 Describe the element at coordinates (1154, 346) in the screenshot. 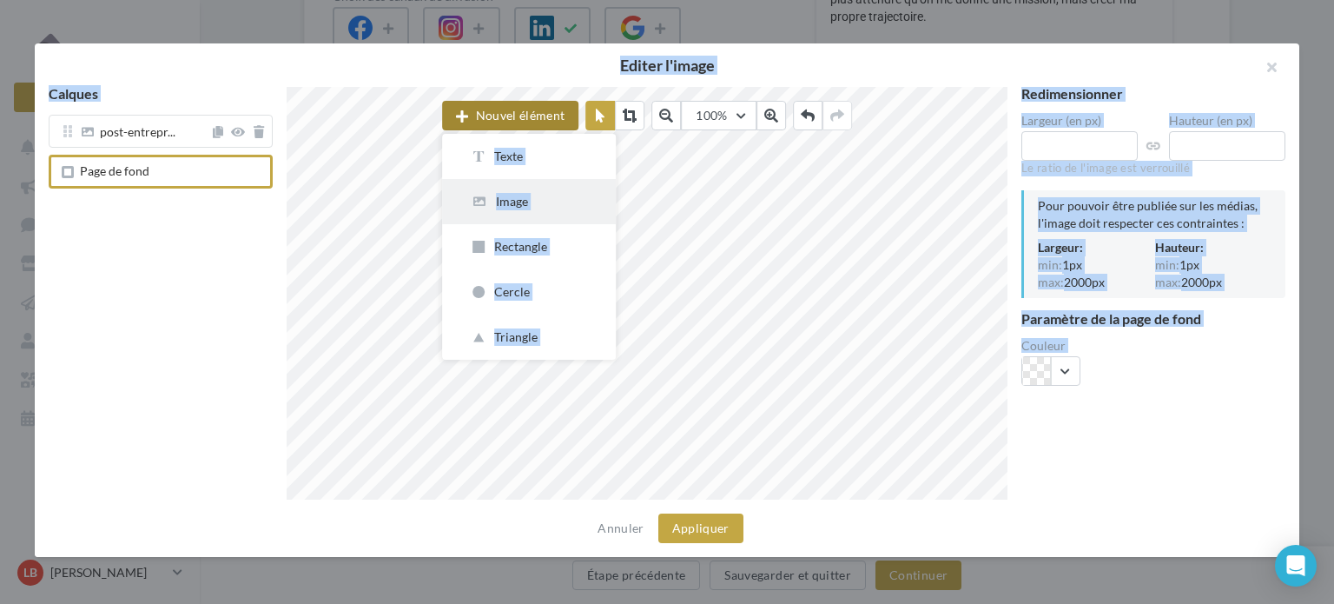

I see `label: Couleur` at that location.